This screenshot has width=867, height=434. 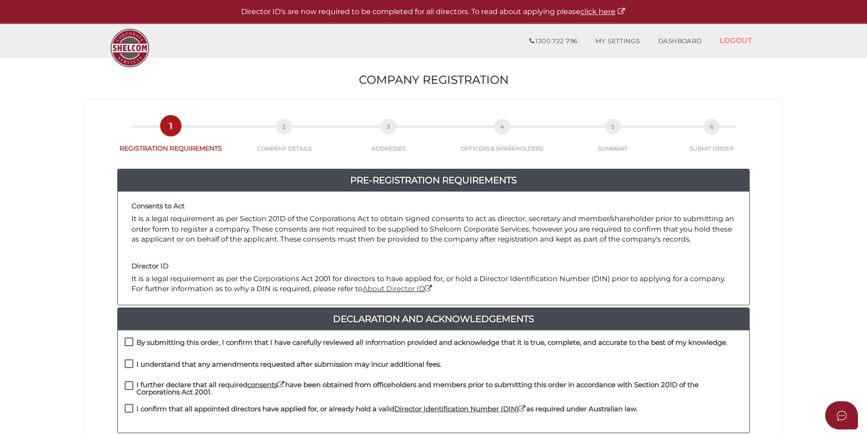 What do you see at coordinates (433, 12) in the screenshot?
I see `p: Director ID's are now required to be completed for all directors. To read about applying please` at bounding box center [433, 12].